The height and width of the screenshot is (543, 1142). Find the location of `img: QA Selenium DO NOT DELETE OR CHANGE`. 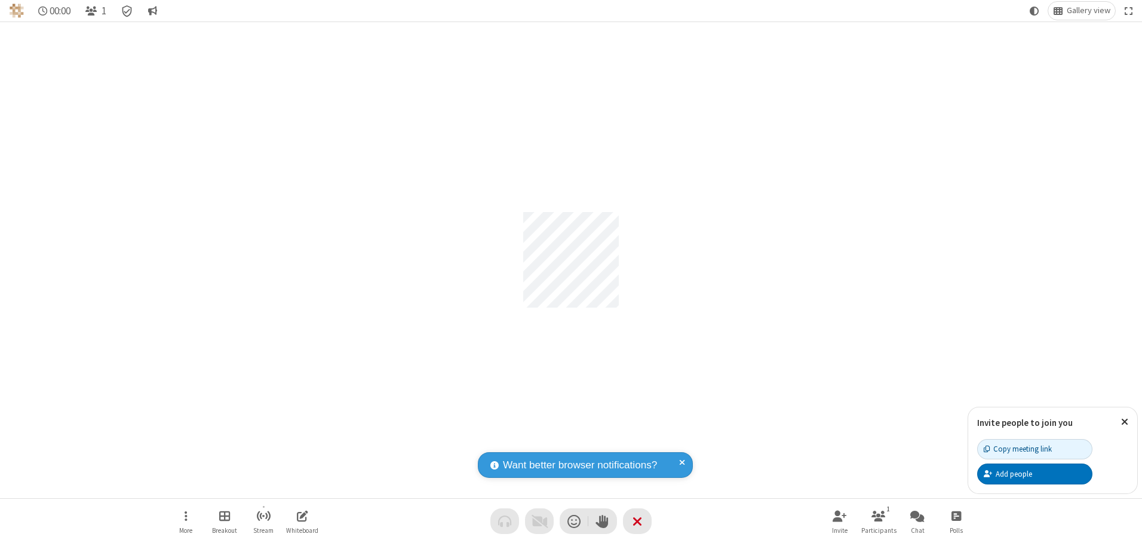

img: QA Selenium DO NOT DELETE OR CHANGE is located at coordinates (17, 11).